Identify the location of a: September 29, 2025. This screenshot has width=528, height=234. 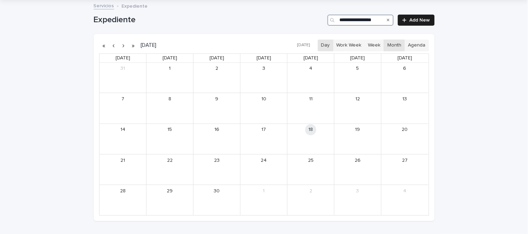
(170, 191).